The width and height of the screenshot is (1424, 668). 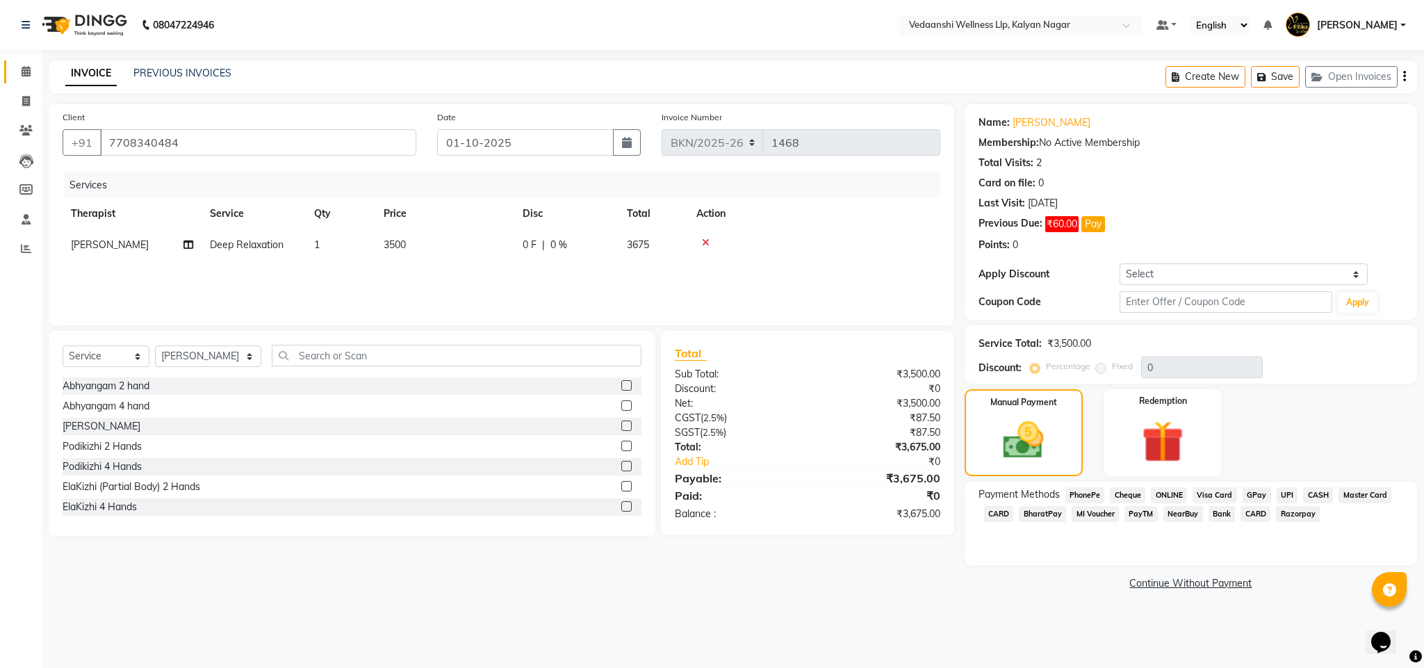 I want to click on span: GPay, so click(x=1256, y=495).